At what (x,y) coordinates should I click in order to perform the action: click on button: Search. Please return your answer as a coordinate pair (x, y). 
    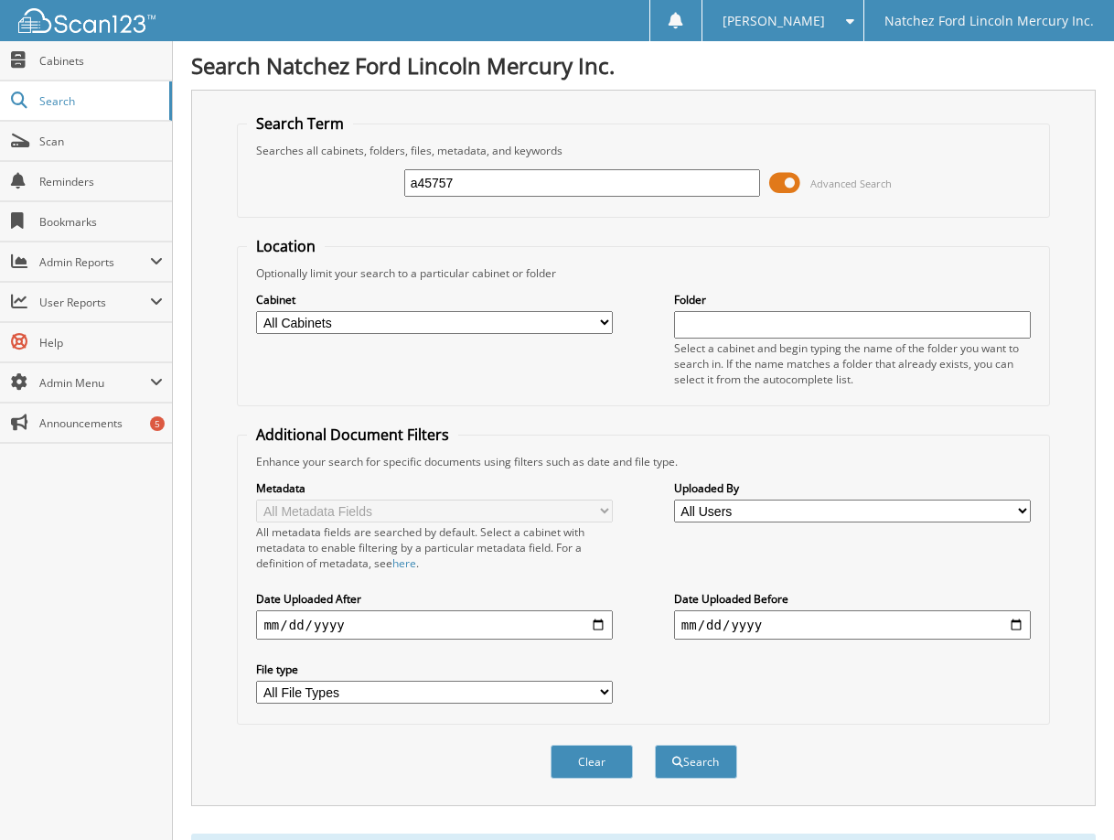
    Looking at the image, I should click on (696, 761).